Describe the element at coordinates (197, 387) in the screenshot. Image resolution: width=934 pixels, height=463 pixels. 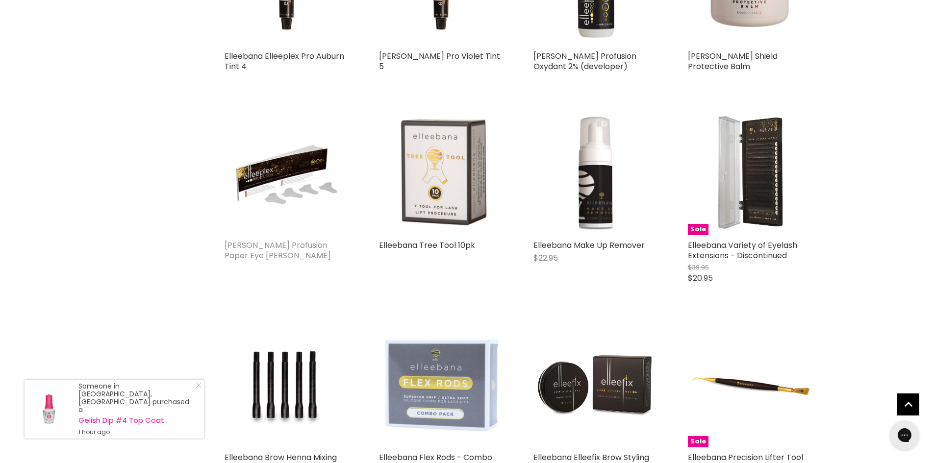
I see `a: Close Notification` at that location.